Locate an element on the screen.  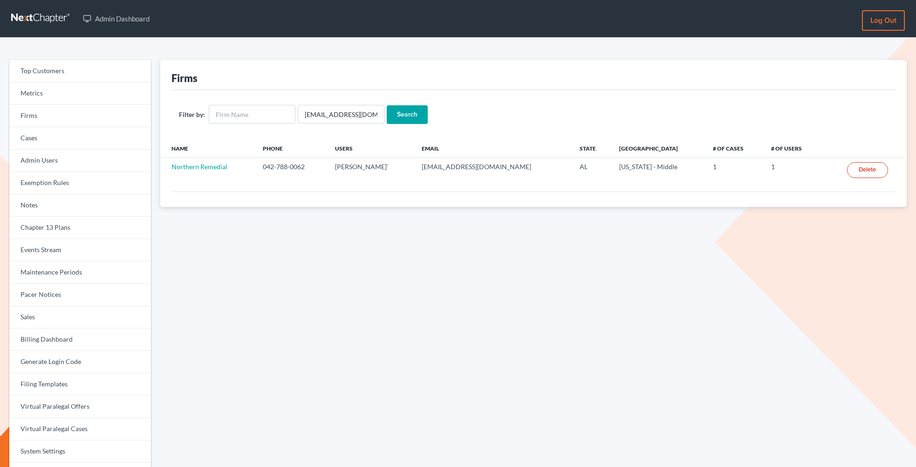
a: Log out is located at coordinates (883, 20).